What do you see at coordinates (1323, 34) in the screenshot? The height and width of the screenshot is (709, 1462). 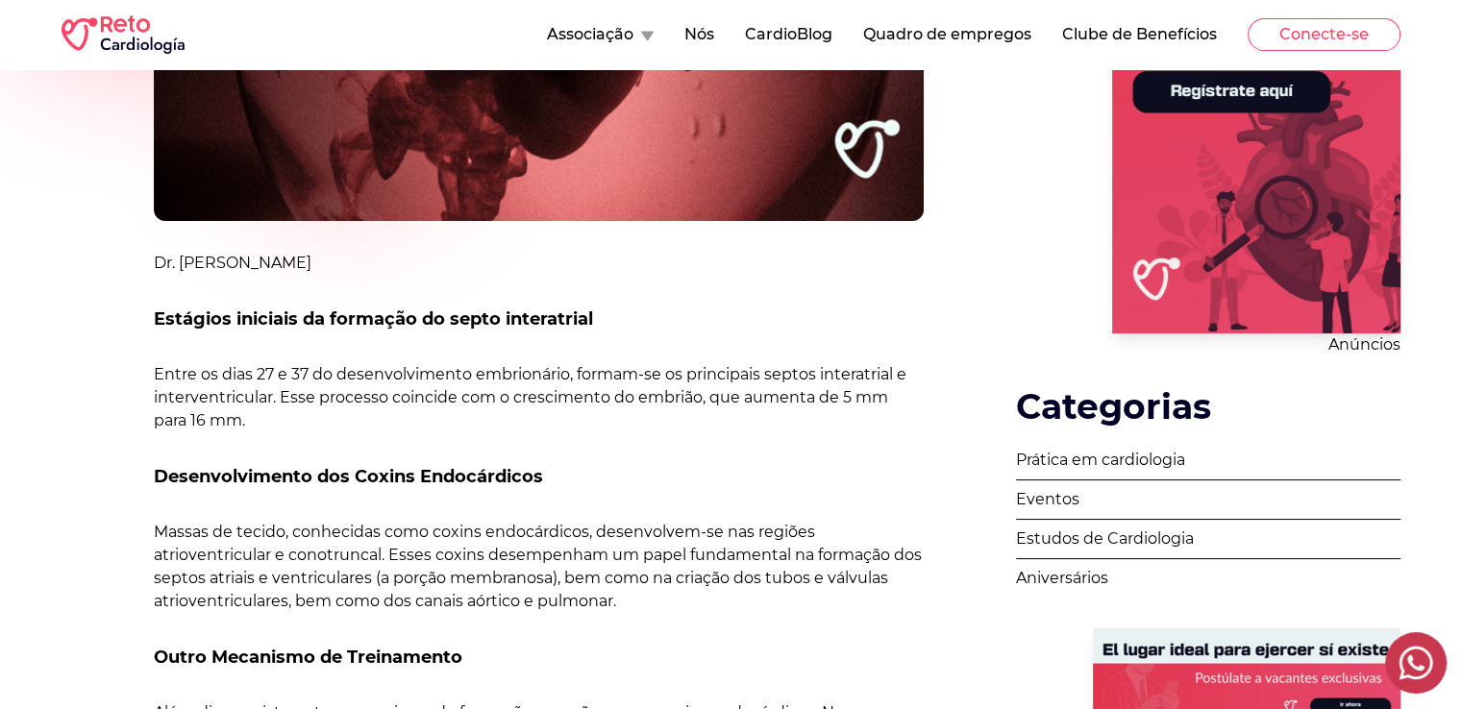 I see `font: Conecte-se` at bounding box center [1323, 34].